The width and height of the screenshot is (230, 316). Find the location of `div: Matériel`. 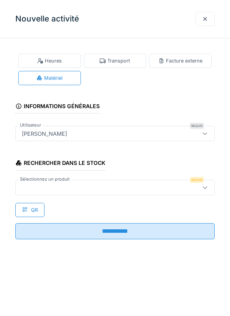

div: Matériel is located at coordinates (50, 78).